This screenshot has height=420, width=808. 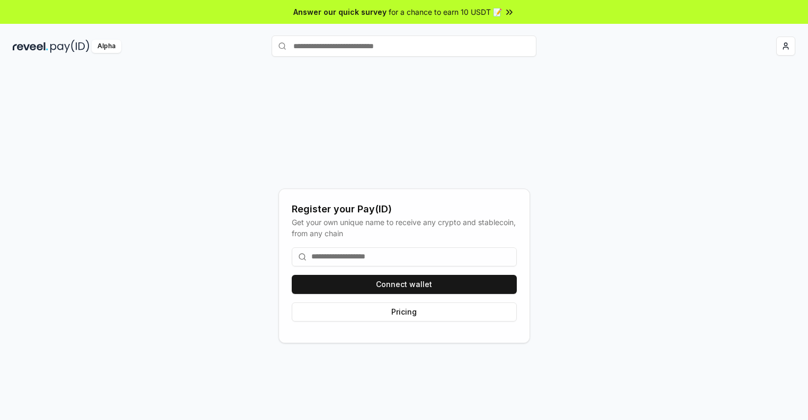 What do you see at coordinates (30, 46) in the screenshot?
I see `img: reveel_dark` at bounding box center [30, 46].